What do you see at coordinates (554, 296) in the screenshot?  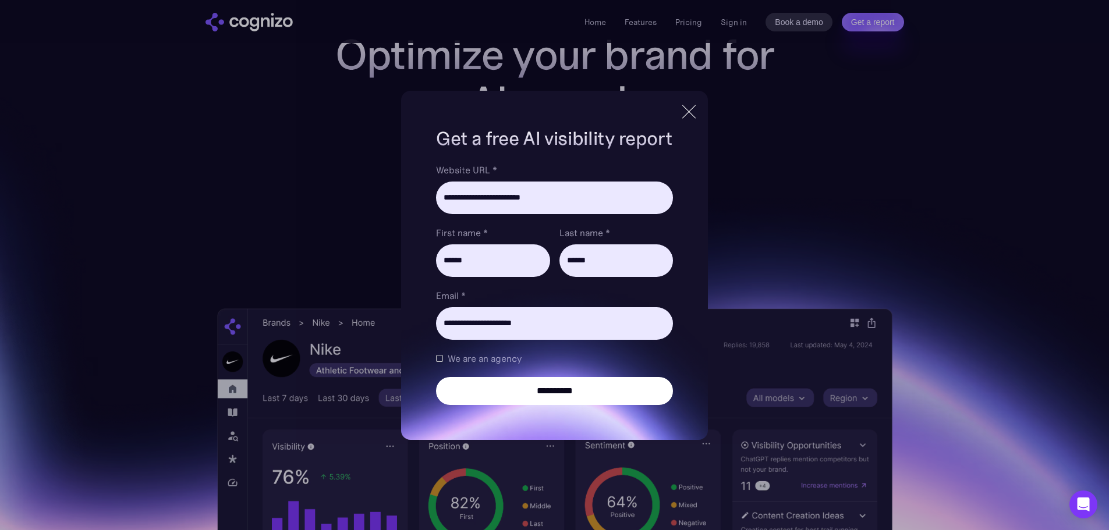 I see `label: Email *` at bounding box center [554, 296].